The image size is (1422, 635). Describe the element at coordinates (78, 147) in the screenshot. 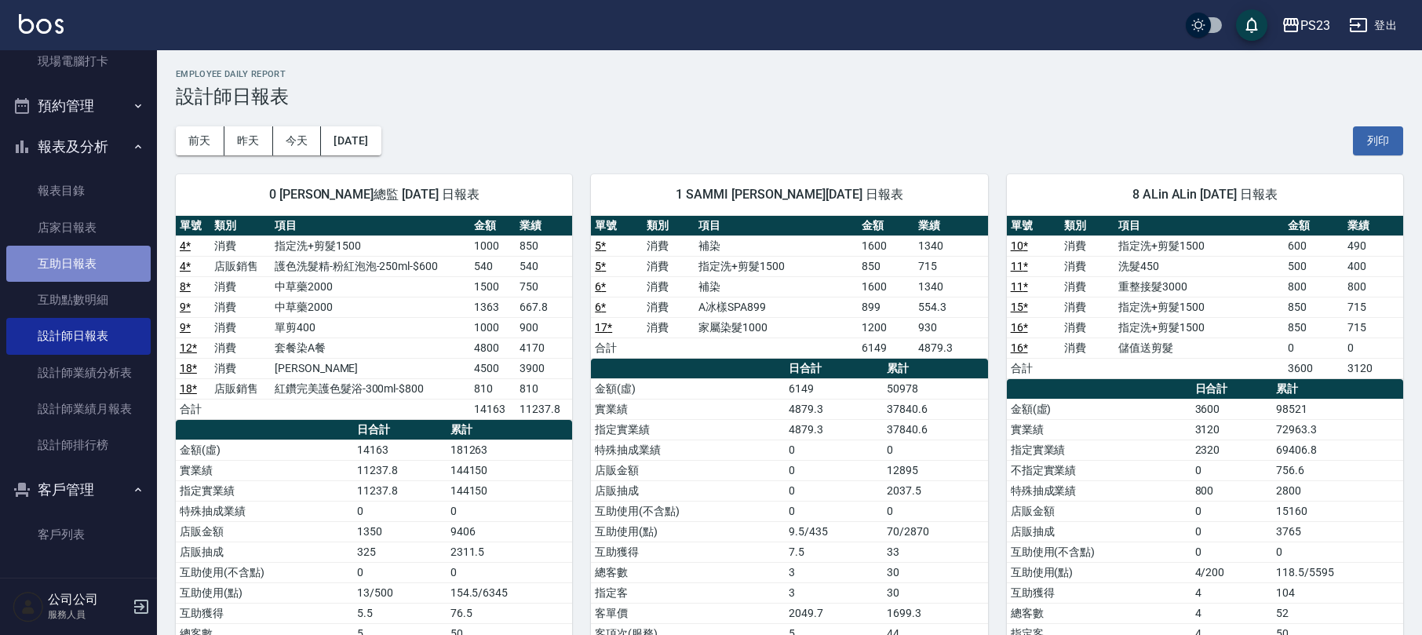

I see `button: 報表及分析` at that location.